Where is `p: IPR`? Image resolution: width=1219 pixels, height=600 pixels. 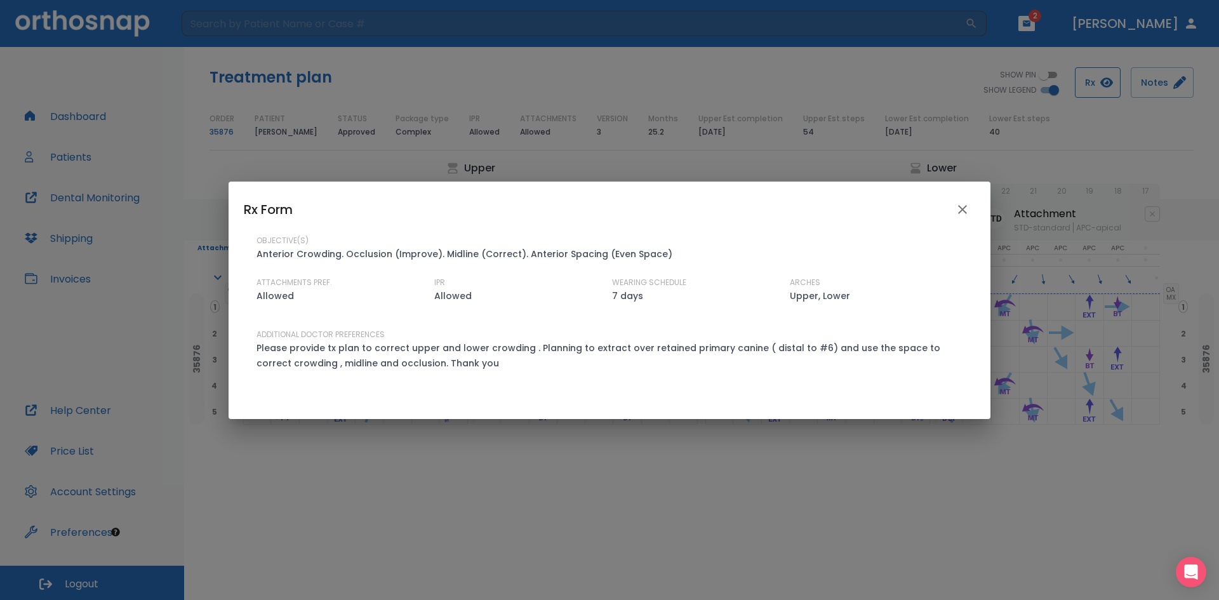
p: IPR is located at coordinates (439, 283).